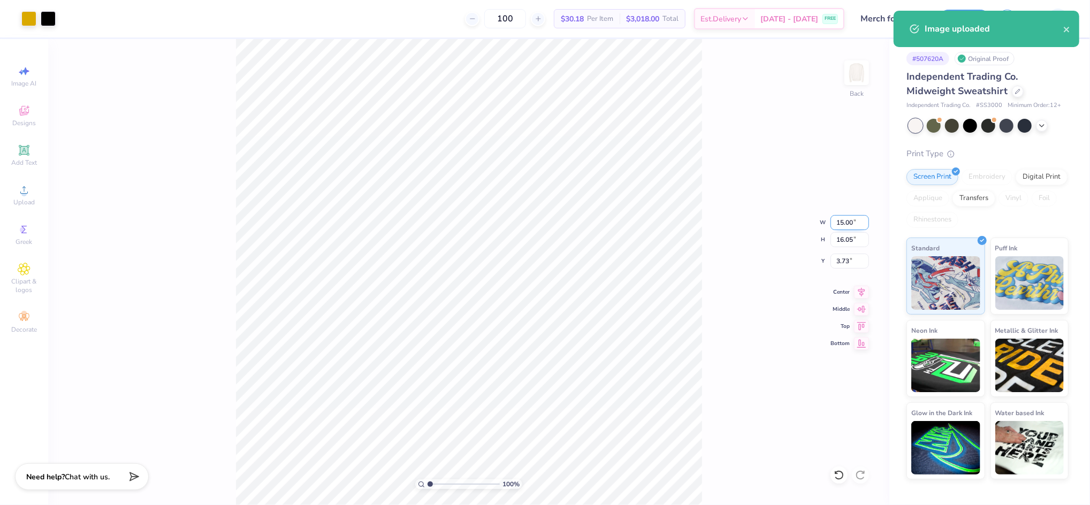  Describe the element at coordinates (670, 19) in the screenshot. I see `span: Total` at that location.